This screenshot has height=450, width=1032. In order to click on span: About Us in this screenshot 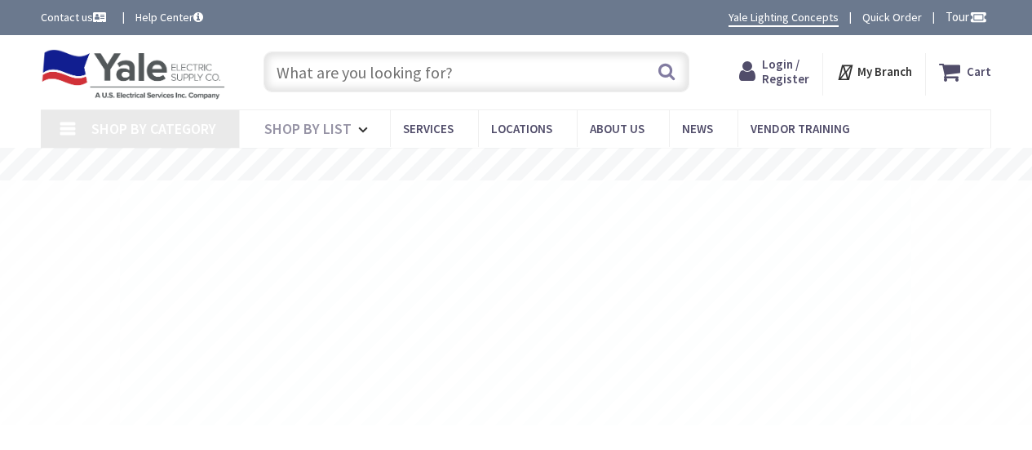, I will do `click(617, 128)`.